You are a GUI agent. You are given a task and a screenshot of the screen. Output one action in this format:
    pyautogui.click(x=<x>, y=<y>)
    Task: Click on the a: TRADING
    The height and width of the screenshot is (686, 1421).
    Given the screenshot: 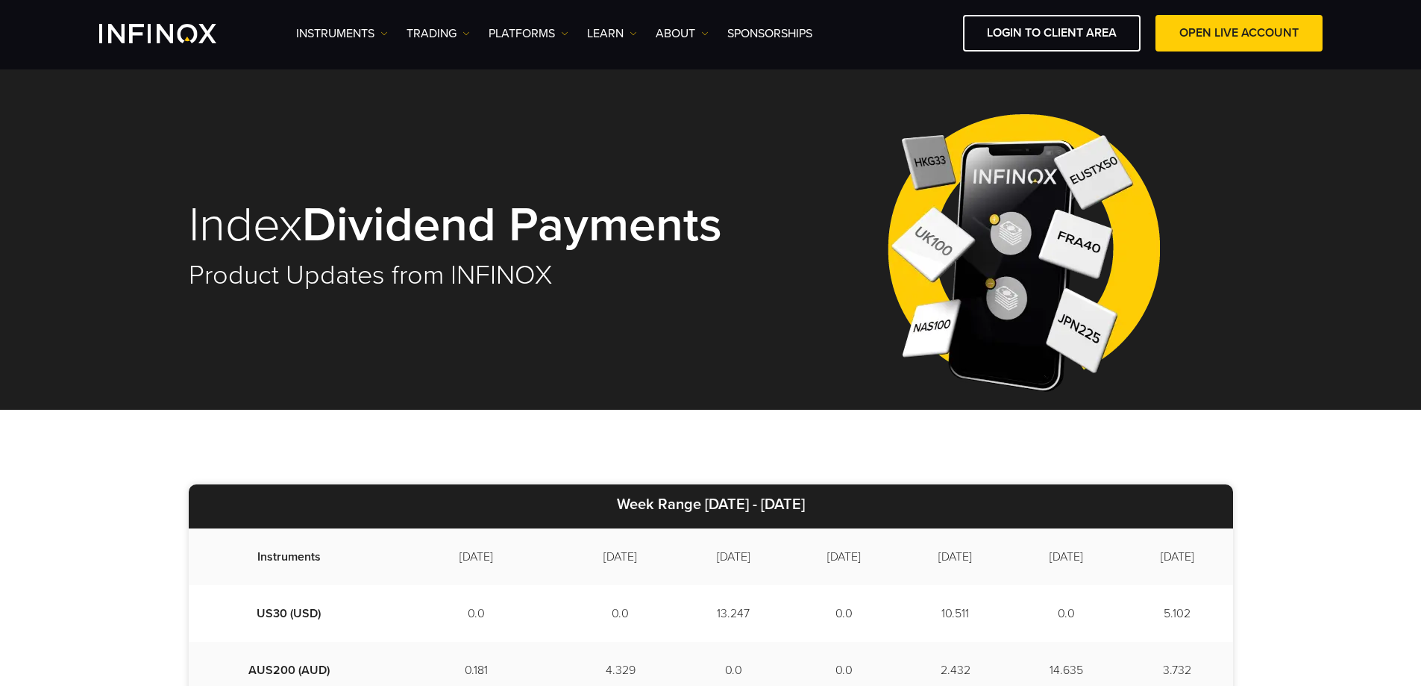 What is the action you would take?
    pyautogui.click(x=438, y=34)
    